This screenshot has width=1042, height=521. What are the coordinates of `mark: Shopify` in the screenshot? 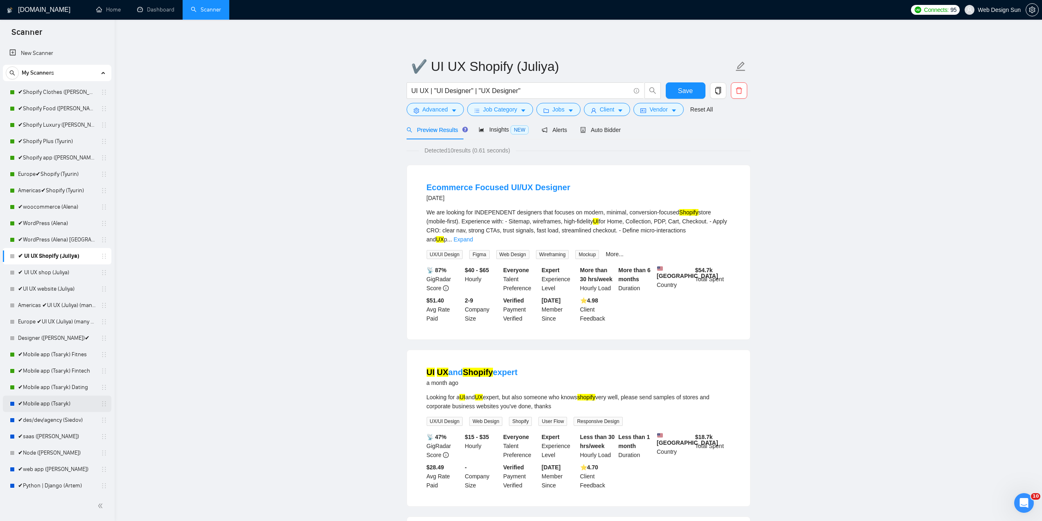 It's located at (478, 372).